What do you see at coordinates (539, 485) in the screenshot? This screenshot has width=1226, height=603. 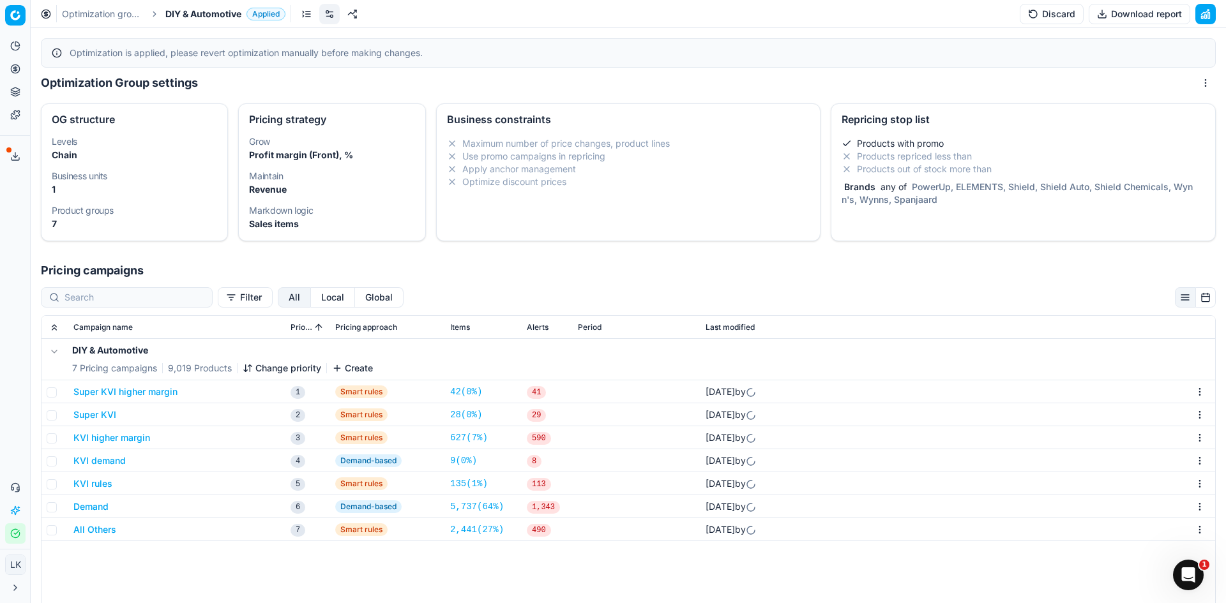 I see `span: 113` at bounding box center [539, 485].